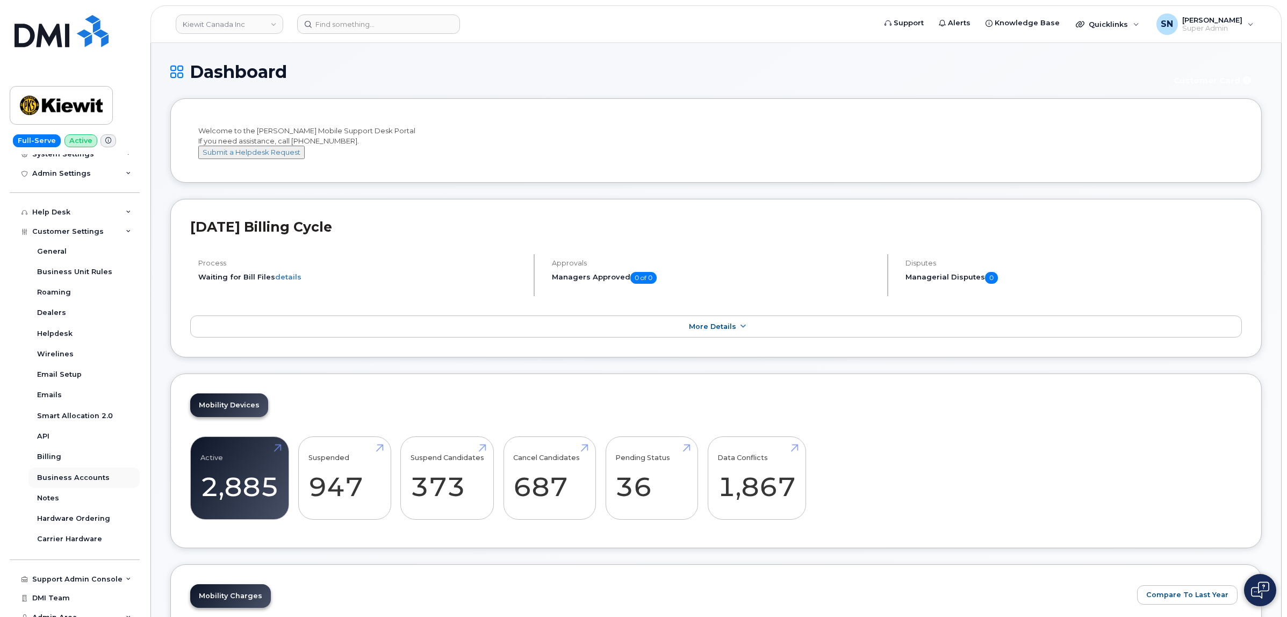 This screenshot has width=1287, height=617. I want to click on h1: Dashboard, so click(665, 71).